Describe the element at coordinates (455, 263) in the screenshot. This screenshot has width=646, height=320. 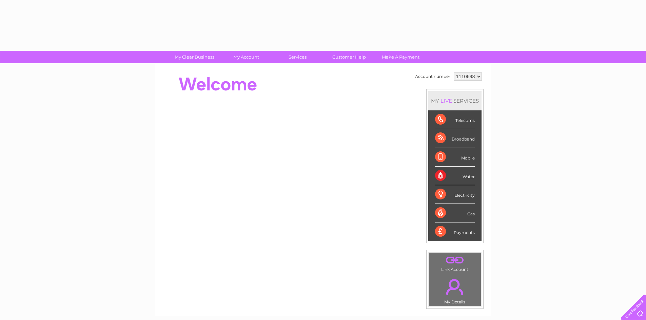
I see `td: Link Account` at that location.